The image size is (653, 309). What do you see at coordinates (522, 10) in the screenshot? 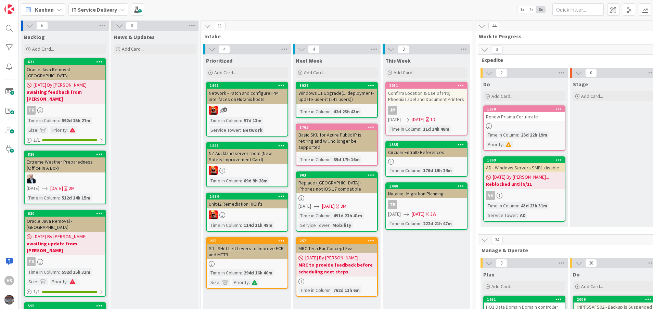
I see `span: 1x` at bounding box center [522, 10].